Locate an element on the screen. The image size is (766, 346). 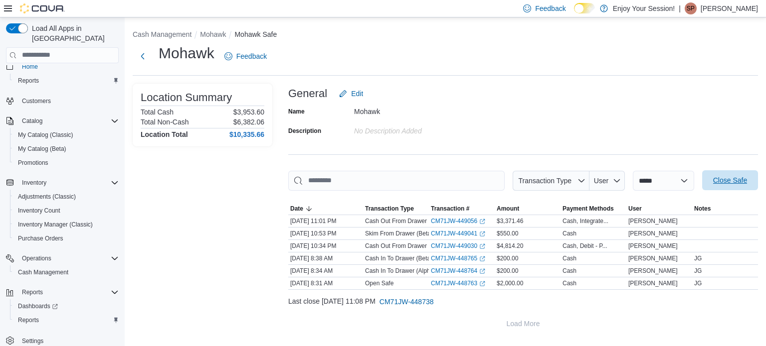
button: Operations is located at coordinates (36, 259).